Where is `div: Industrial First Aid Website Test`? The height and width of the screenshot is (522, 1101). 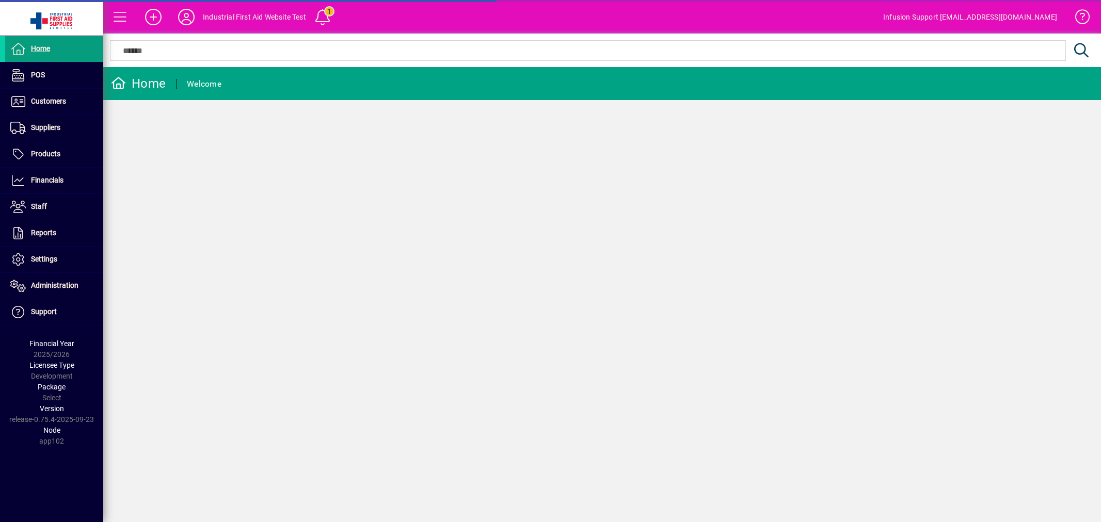
div: Industrial First Aid Website Test is located at coordinates (254, 17).